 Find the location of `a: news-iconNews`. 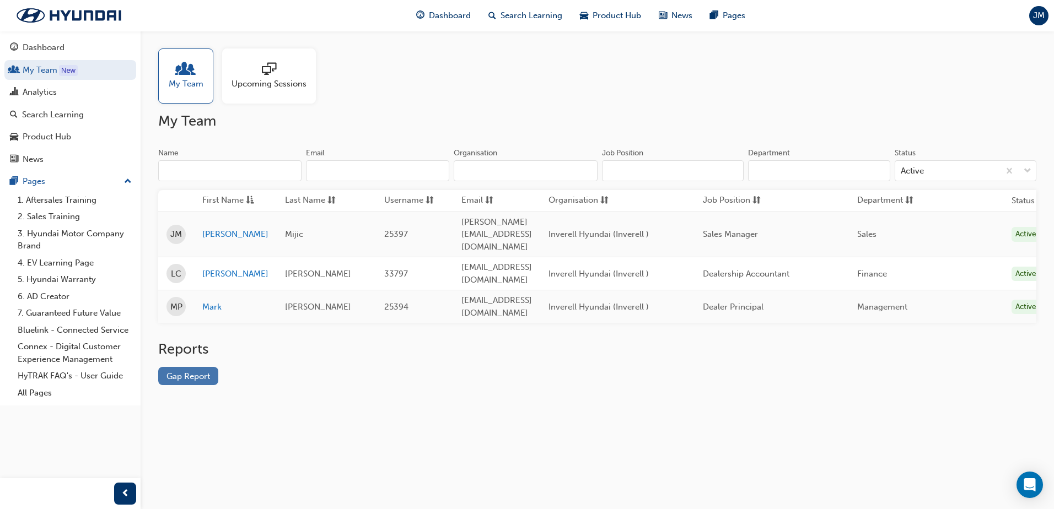

a: news-iconNews is located at coordinates (675, 15).